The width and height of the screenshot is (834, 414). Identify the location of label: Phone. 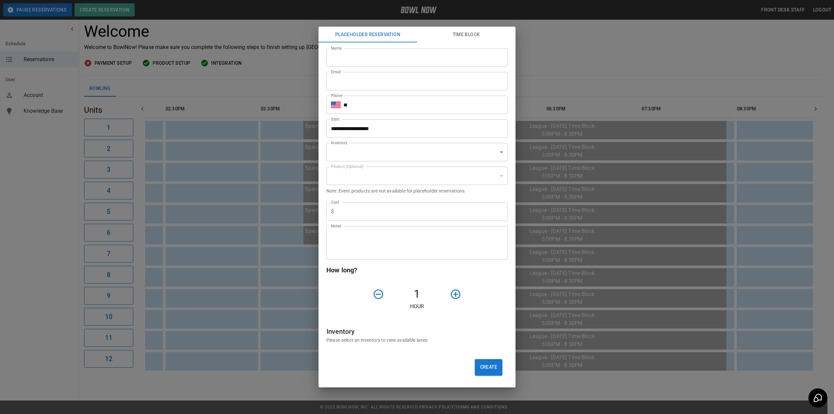
(337, 95).